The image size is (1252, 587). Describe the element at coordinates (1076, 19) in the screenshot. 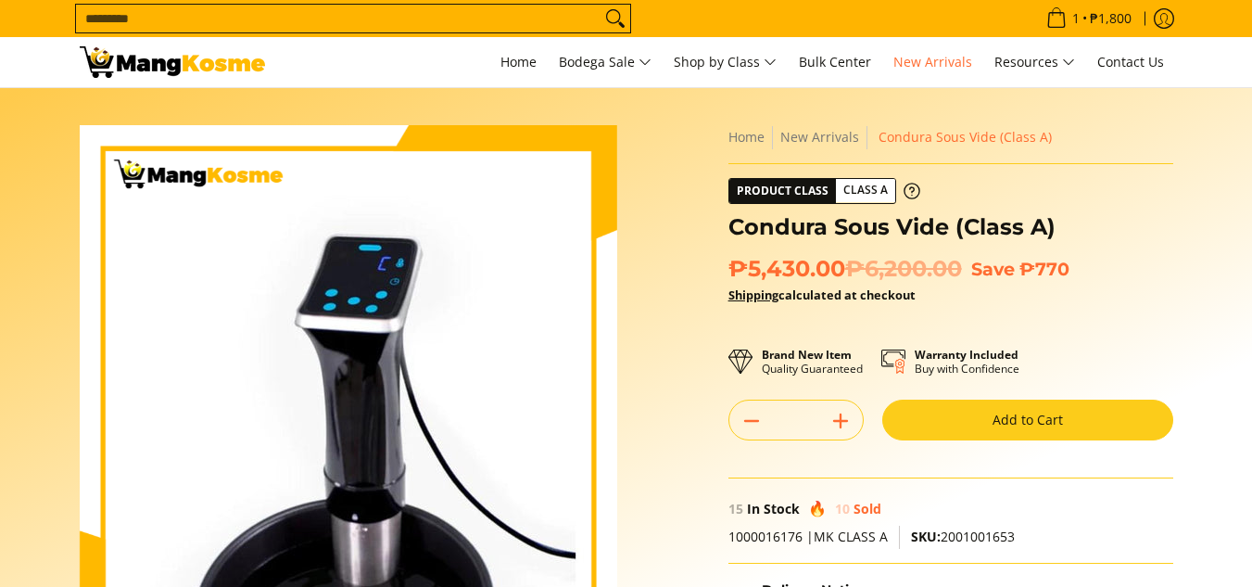

I see `span: 1` at that location.